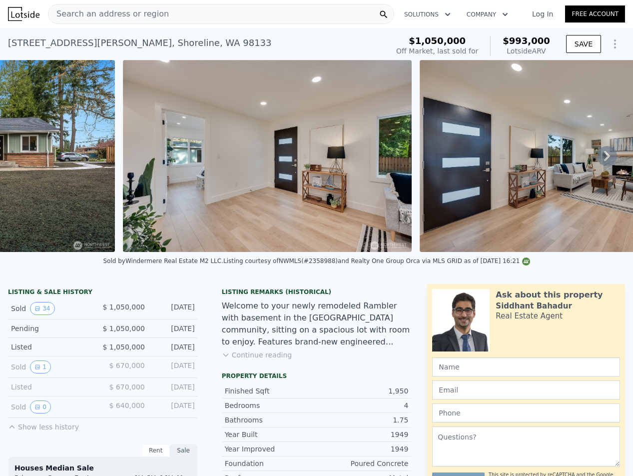 This screenshot has height=476, width=633. What do you see at coordinates (543, 14) in the screenshot?
I see `a: Log In` at bounding box center [543, 14].